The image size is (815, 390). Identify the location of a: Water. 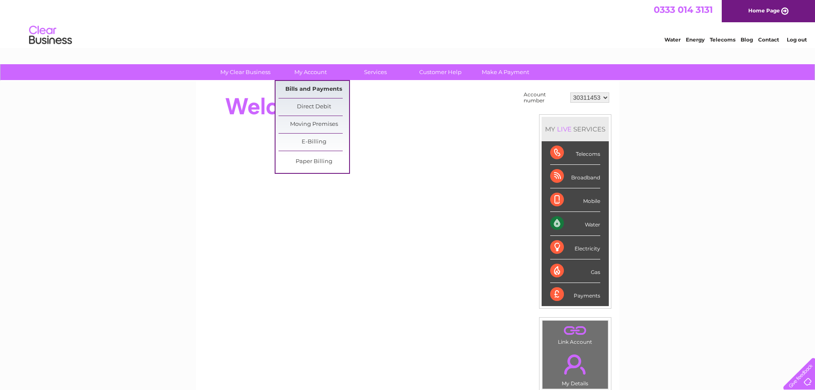
(673, 39).